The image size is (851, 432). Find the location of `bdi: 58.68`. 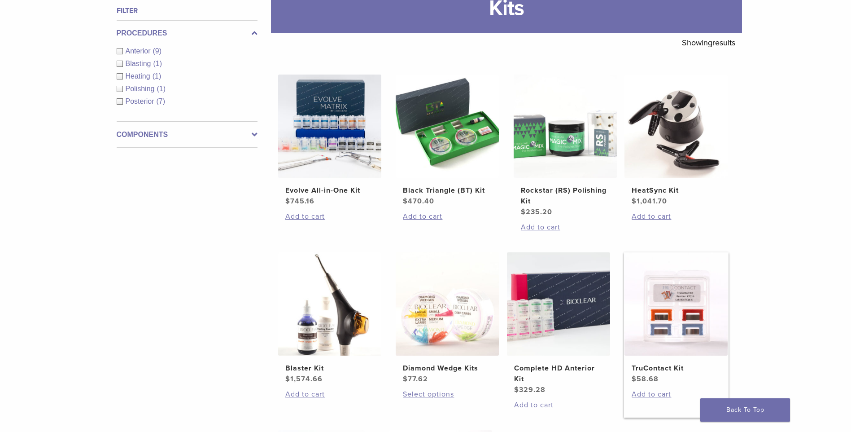

bdi: 58.68 is located at coordinates (645, 379).